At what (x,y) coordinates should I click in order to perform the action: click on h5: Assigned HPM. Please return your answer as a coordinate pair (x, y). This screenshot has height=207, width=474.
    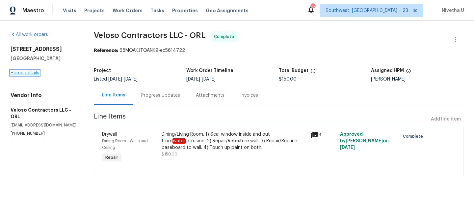
    Looking at the image, I should click on (388, 70).